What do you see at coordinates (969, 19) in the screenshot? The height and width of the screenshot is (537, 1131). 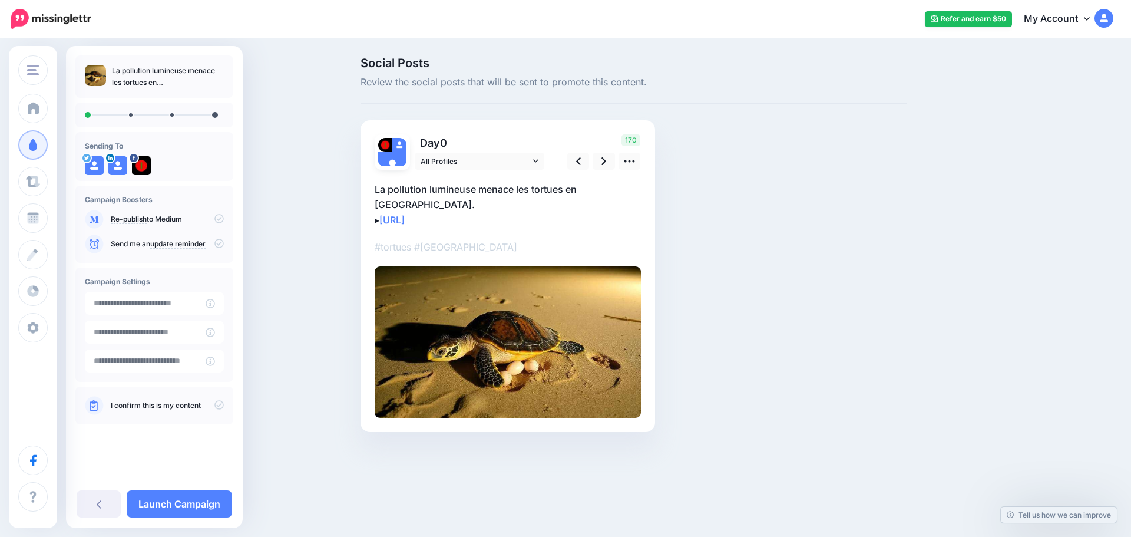 I see `a: Refer and earn $50` at bounding box center [969, 19].